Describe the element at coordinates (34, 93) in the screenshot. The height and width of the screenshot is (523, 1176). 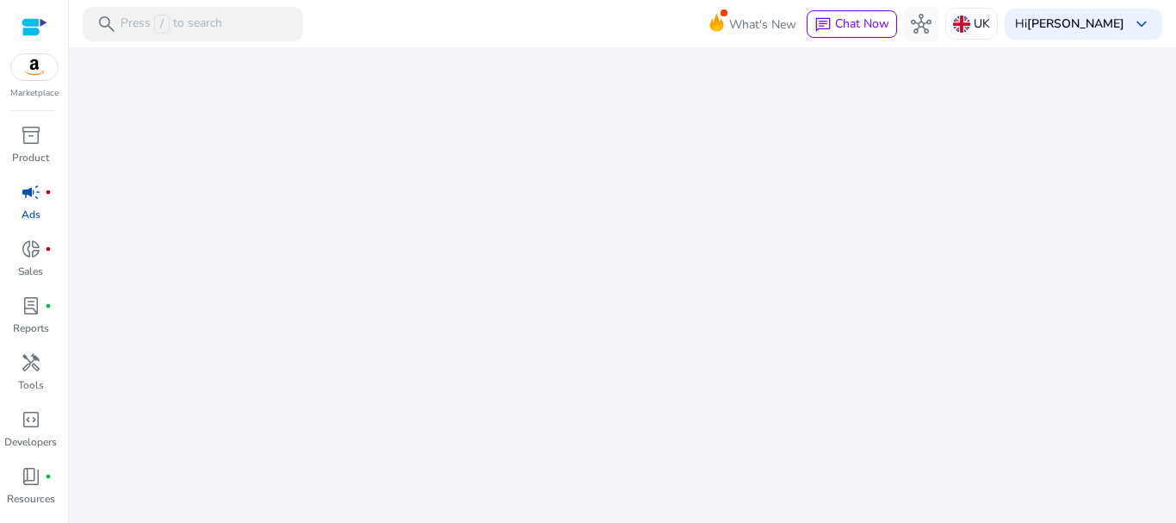
I see `p: Marketplace` at that location.